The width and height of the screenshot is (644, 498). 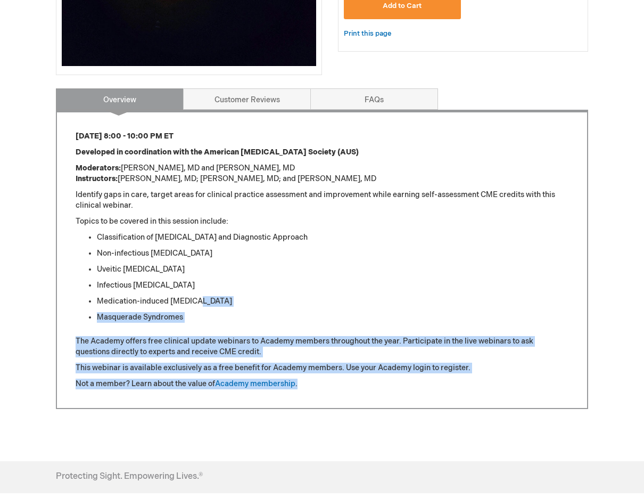 I want to click on p: Not a member? Learn about the value of ., so click(x=322, y=384).